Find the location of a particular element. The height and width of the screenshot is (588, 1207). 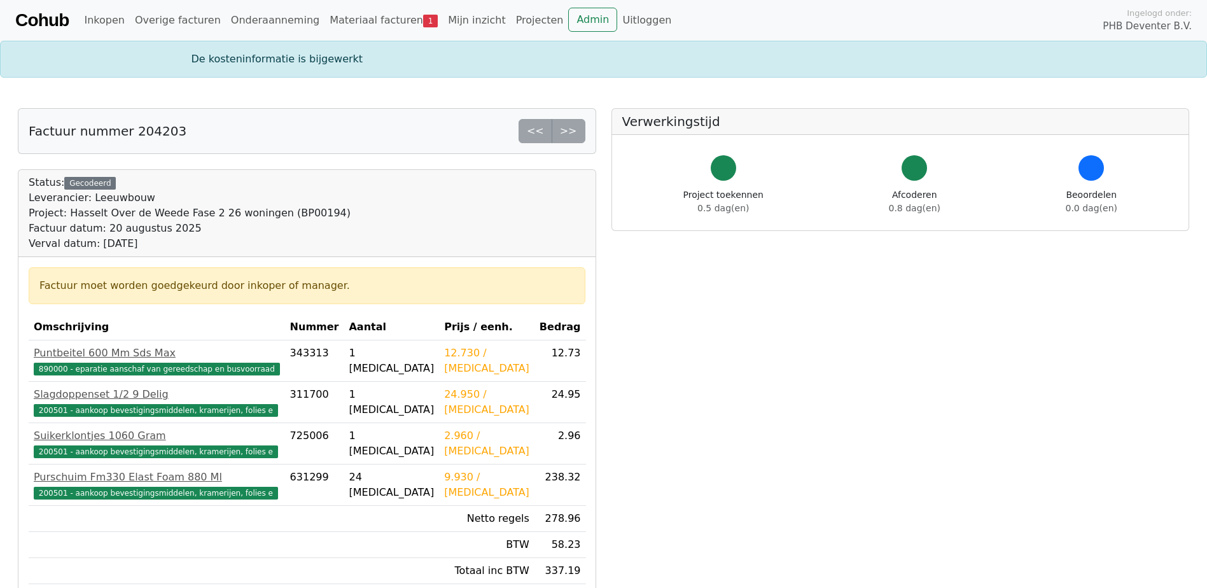

div: De kosteninformatie is bijgewerkt is located at coordinates (604, 59).